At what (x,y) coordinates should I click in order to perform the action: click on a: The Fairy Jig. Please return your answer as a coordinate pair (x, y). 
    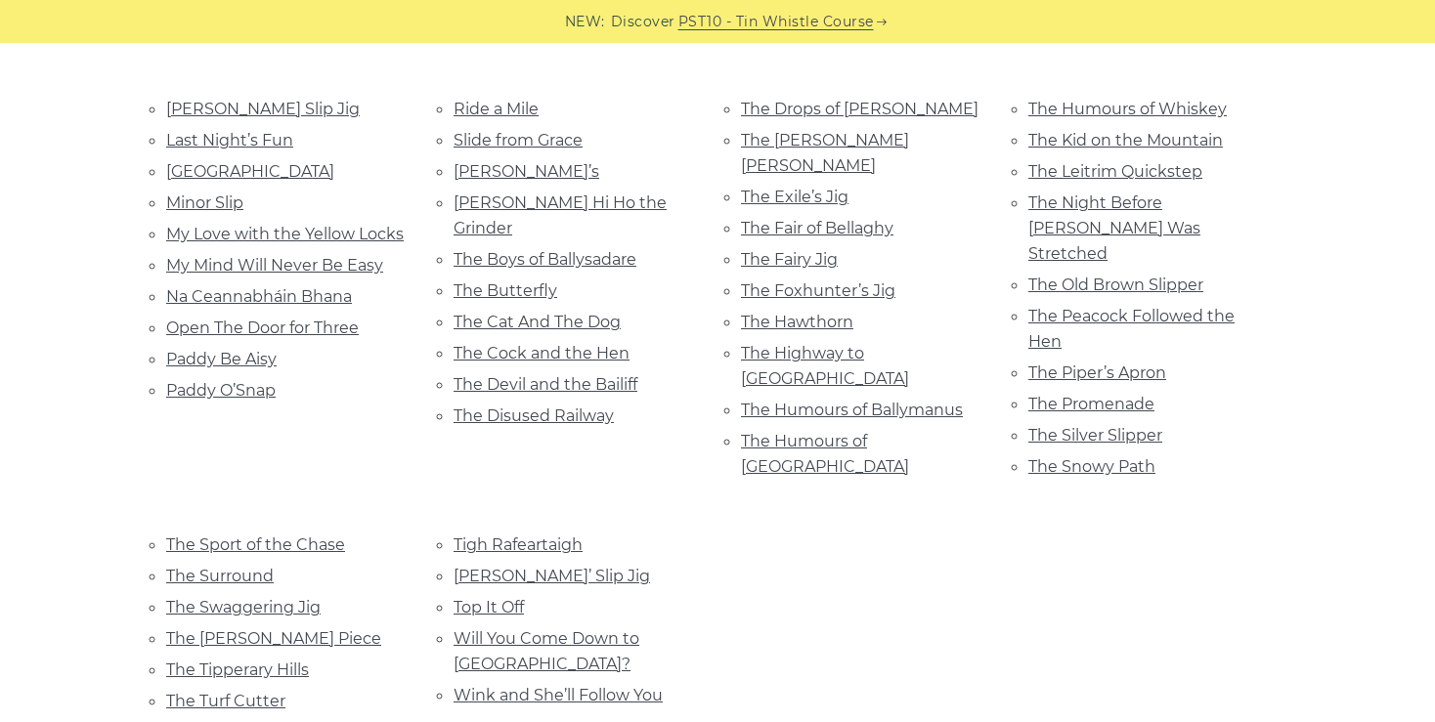
    Looking at the image, I should click on (789, 259).